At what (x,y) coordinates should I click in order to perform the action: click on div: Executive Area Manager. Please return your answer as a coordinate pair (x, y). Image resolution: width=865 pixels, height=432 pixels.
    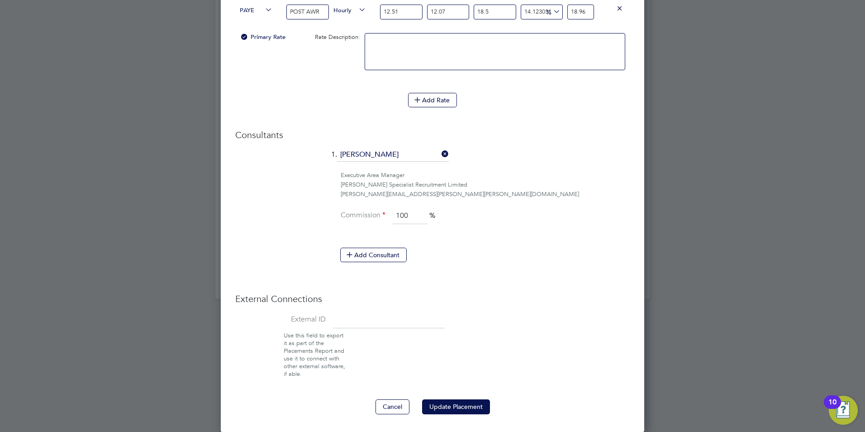
    Looking at the image, I should click on (485, 175).